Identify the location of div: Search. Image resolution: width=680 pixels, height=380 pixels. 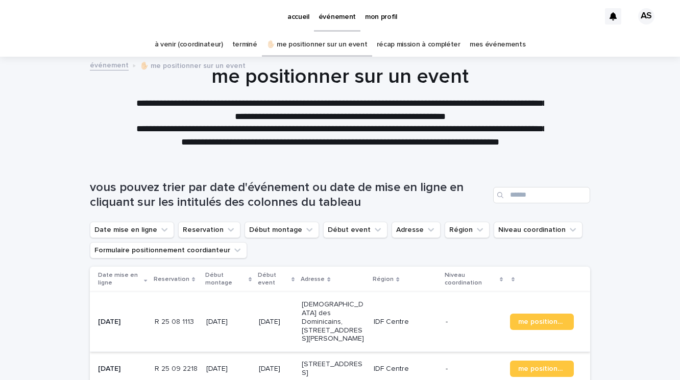
(542, 195).